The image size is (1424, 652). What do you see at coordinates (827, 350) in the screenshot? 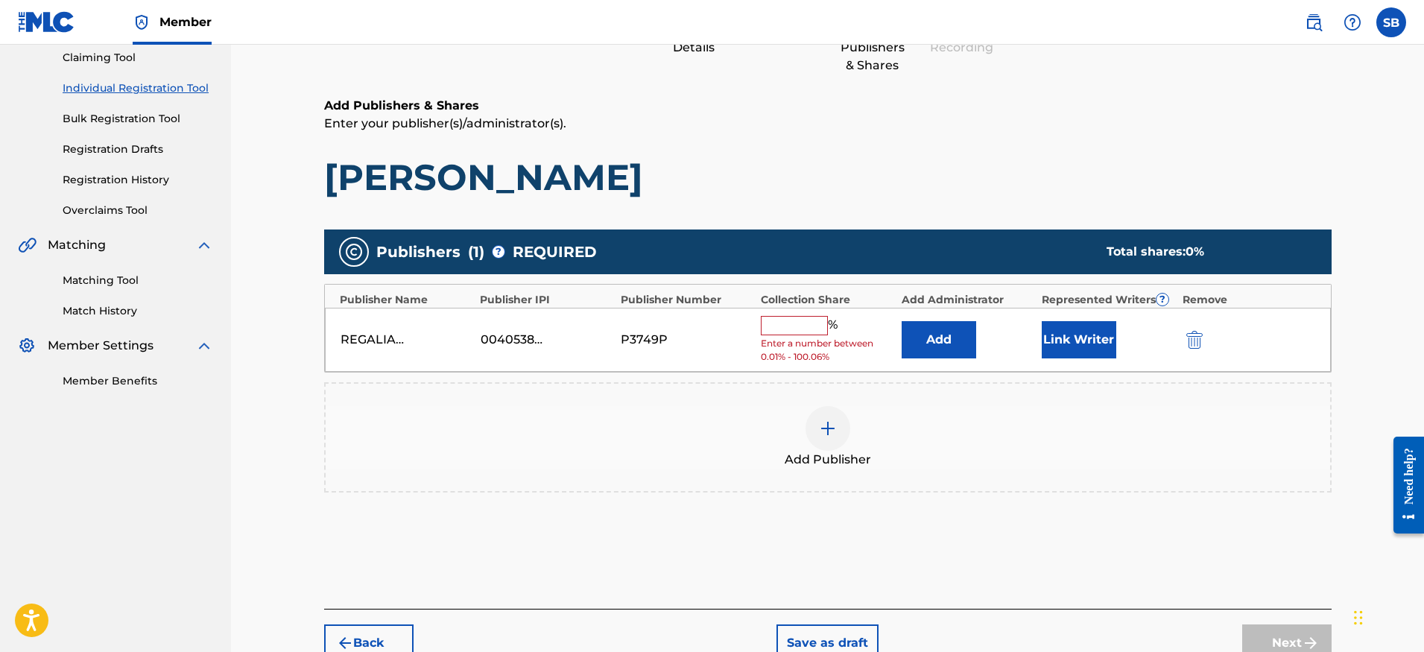
I see `span: Enter a number between 0.01% - 100.06%` at bounding box center [827, 350].